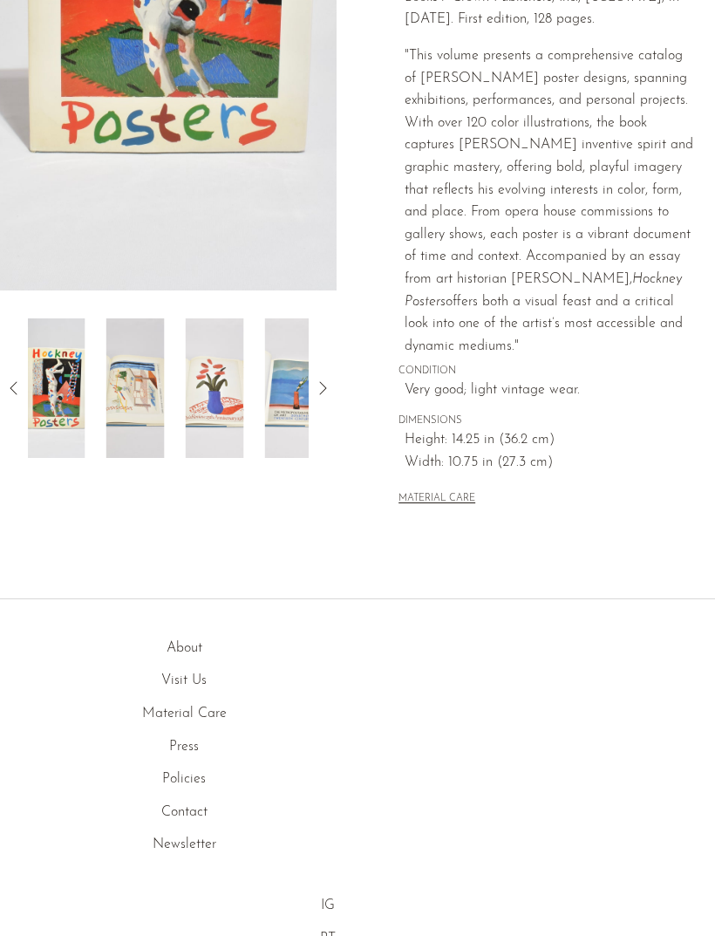 Image resolution: width=715 pixels, height=936 pixels. I want to click on a: Press, so click(184, 747).